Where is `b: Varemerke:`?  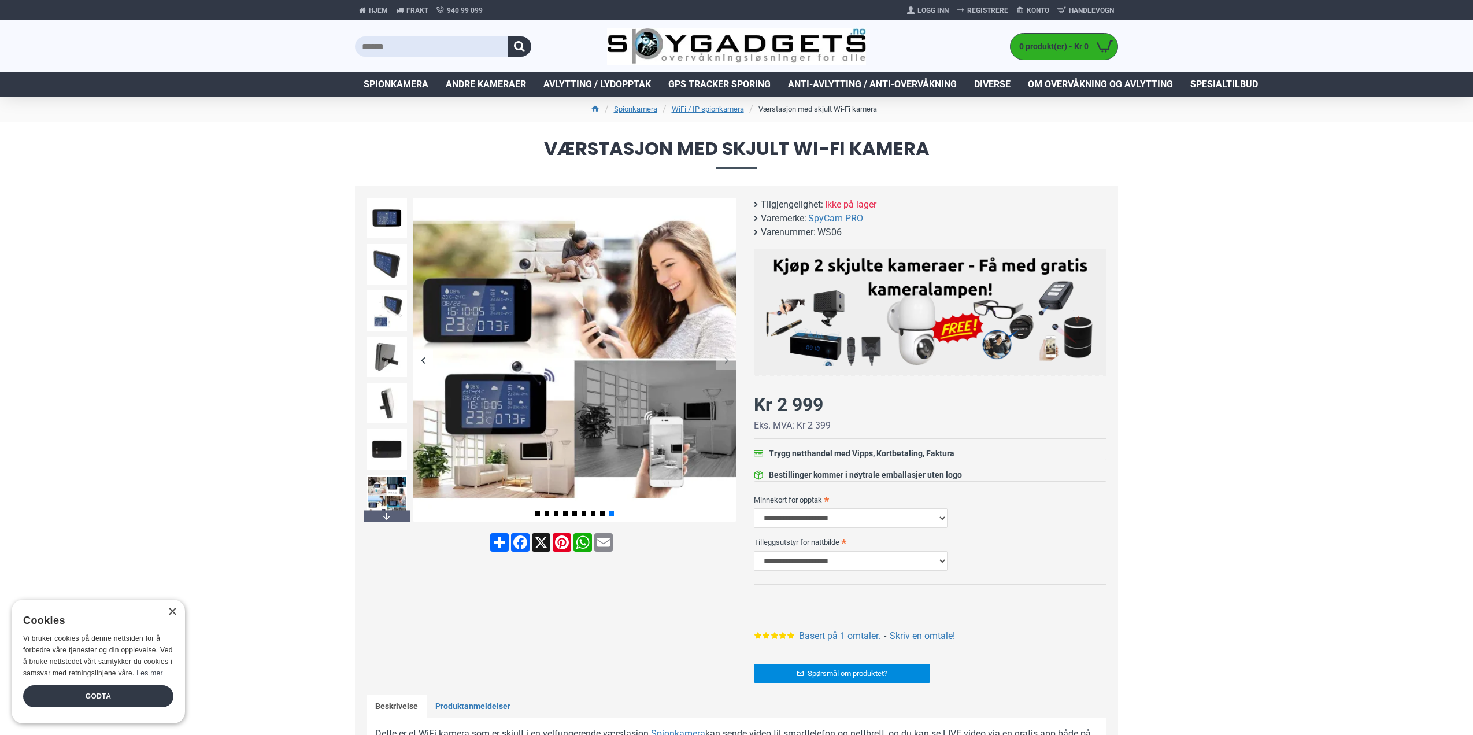 b: Varemerke: is located at coordinates (784, 219).